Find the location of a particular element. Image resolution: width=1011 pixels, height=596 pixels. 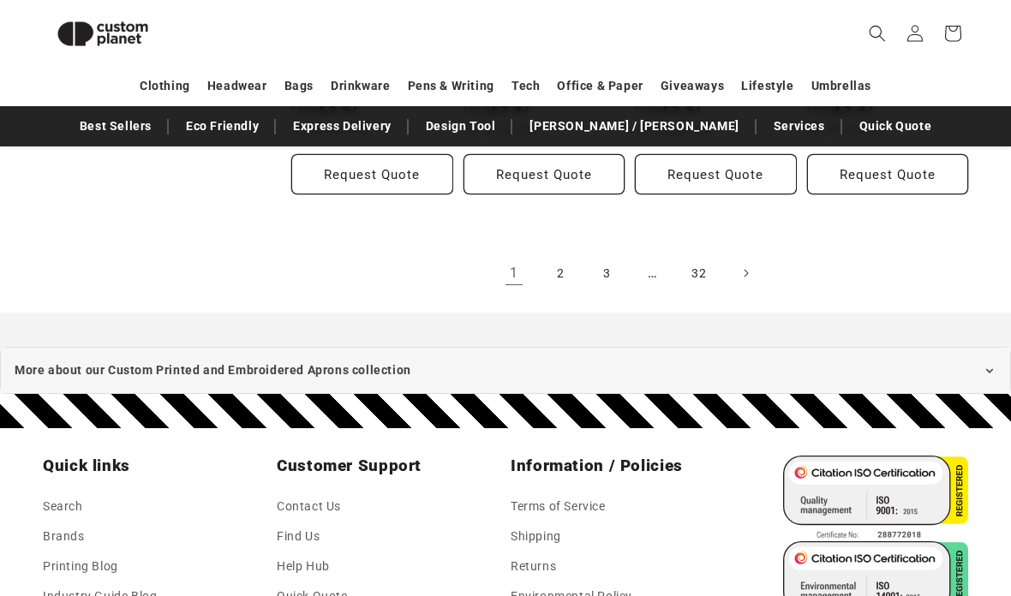

a: Services is located at coordinates (799, 126).